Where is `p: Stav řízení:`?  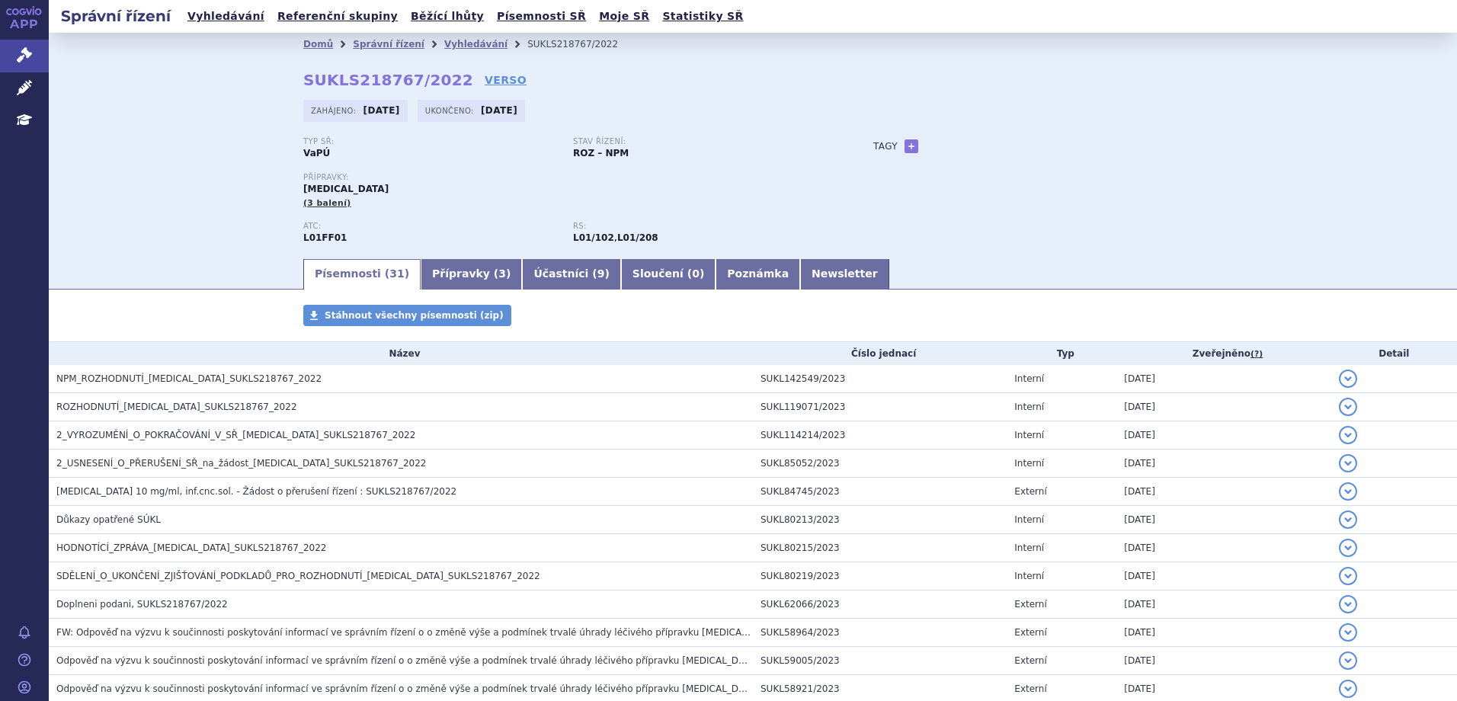 p: Stav řízení: is located at coordinates (700, 142).